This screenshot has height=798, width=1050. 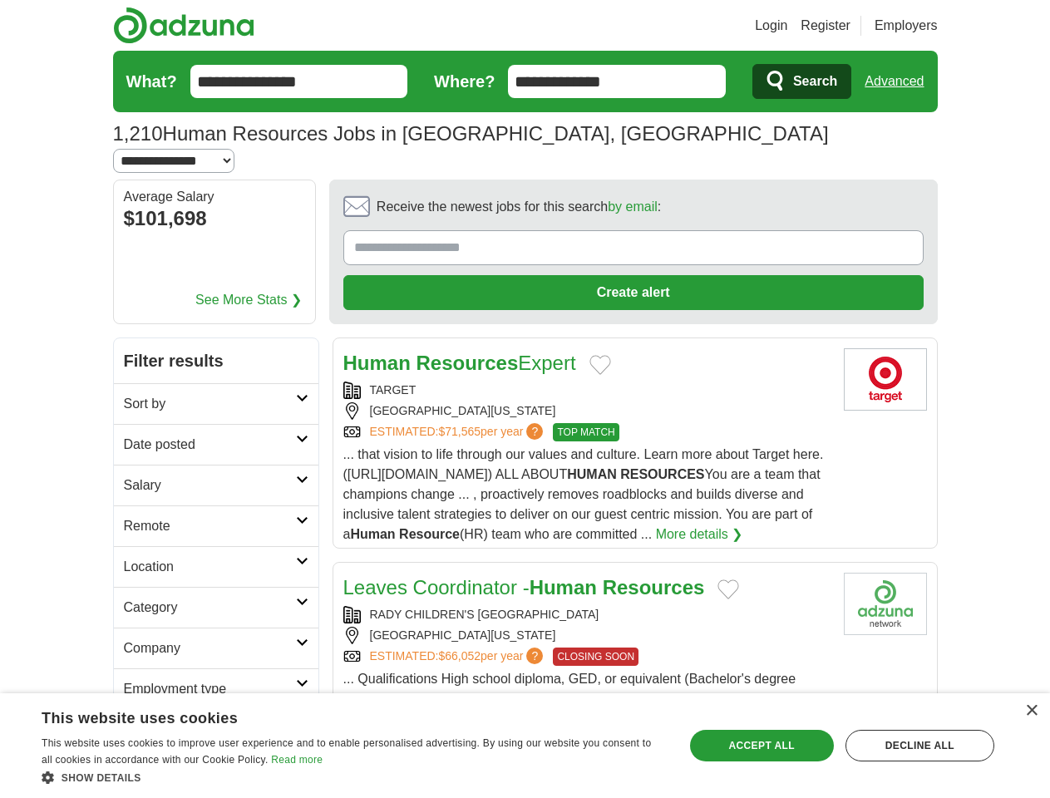 What do you see at coordinates (633, 206) in the screenshot?
I see `a: by email` at bounding box center [633, 206].